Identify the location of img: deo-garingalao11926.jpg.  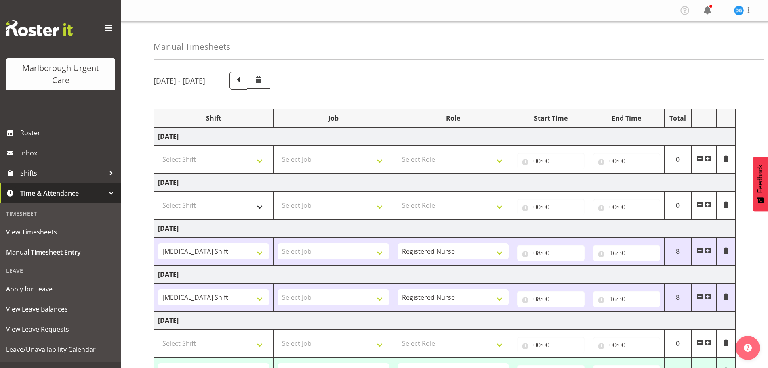
(739, 11).